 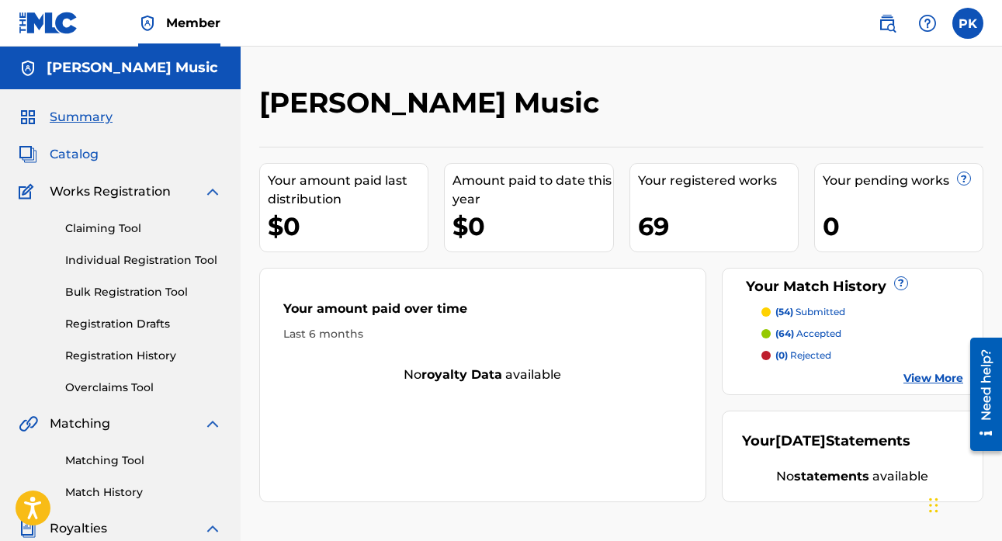 What do you see at coordinates (80, 424) in the screenshot?
I see `span: Matching` at bounding box center [80, 424].